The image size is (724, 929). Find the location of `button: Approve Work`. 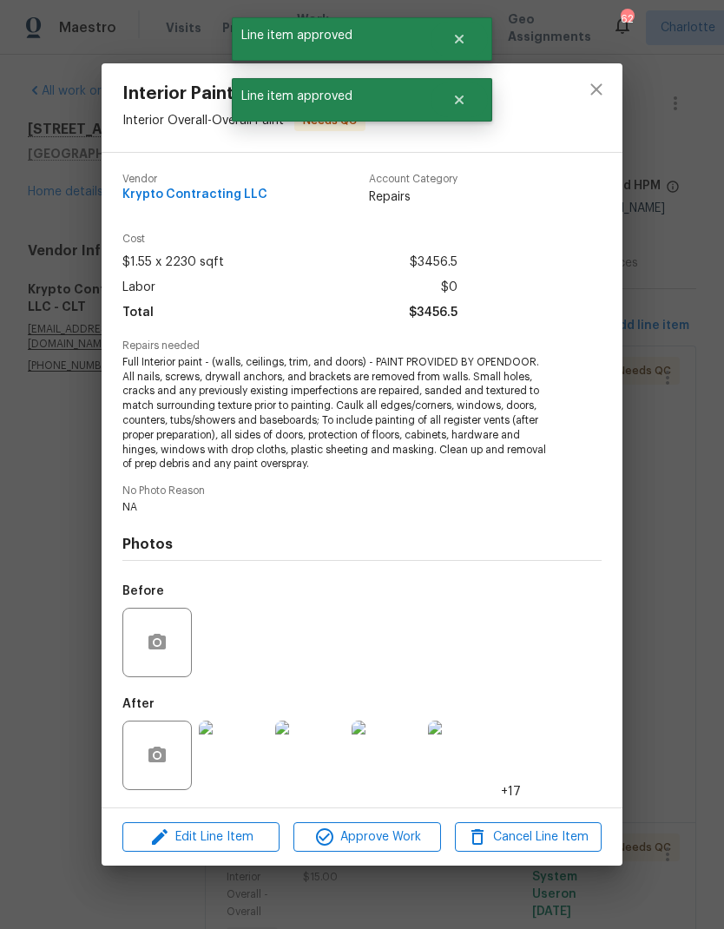

button: Approve Work is located at coordinates (366, 837).